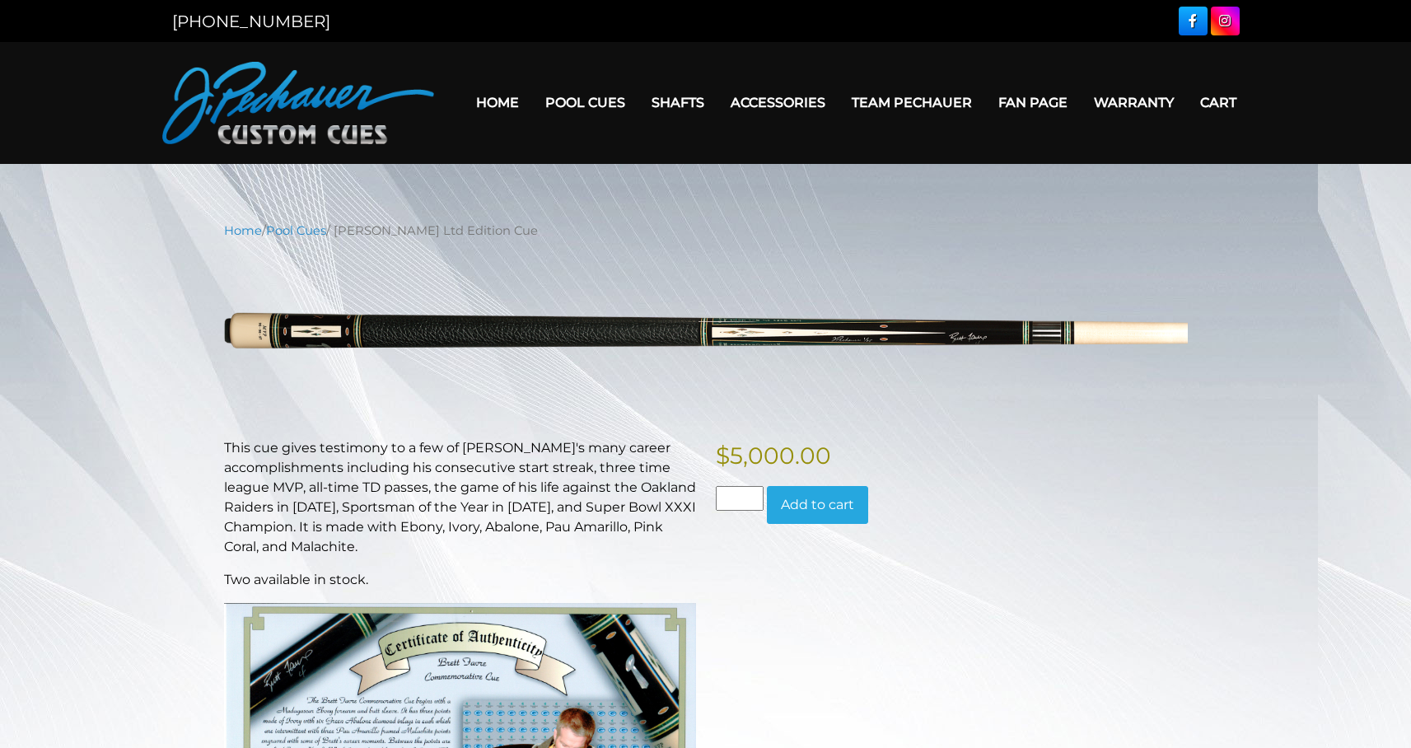 The width and height of the screenshot is (1411, 748). Describe the element at coordinates (778, 102) in the screenshot. I see `a: Accessories` at that location.